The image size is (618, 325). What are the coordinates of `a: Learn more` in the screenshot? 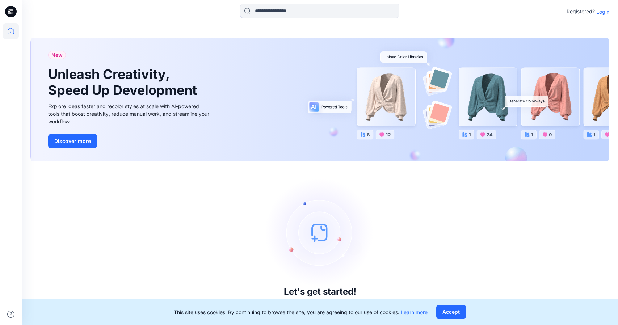 It's located at (414, 312).